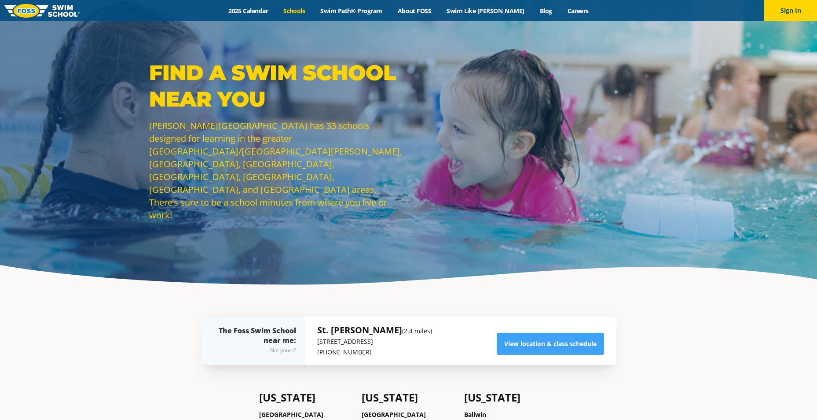  Describe the element at coordinates (415, 11) in the screenshot. I see `a: About FOSS` at that location.